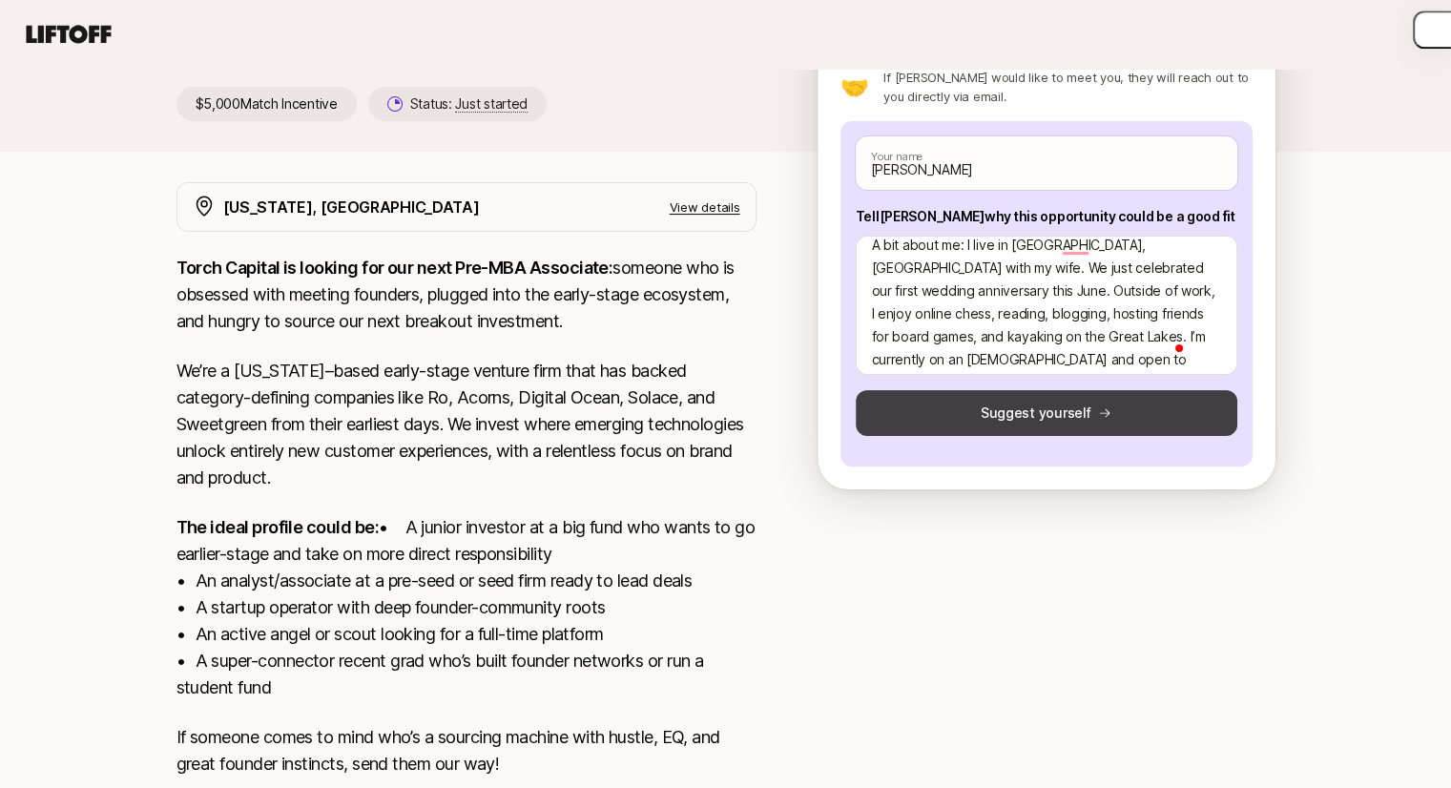  What do you see at coordinates (266, 104) in the screenshot?
I see `p: $5,000 Match Incentive` at bounding box center [266, 104].